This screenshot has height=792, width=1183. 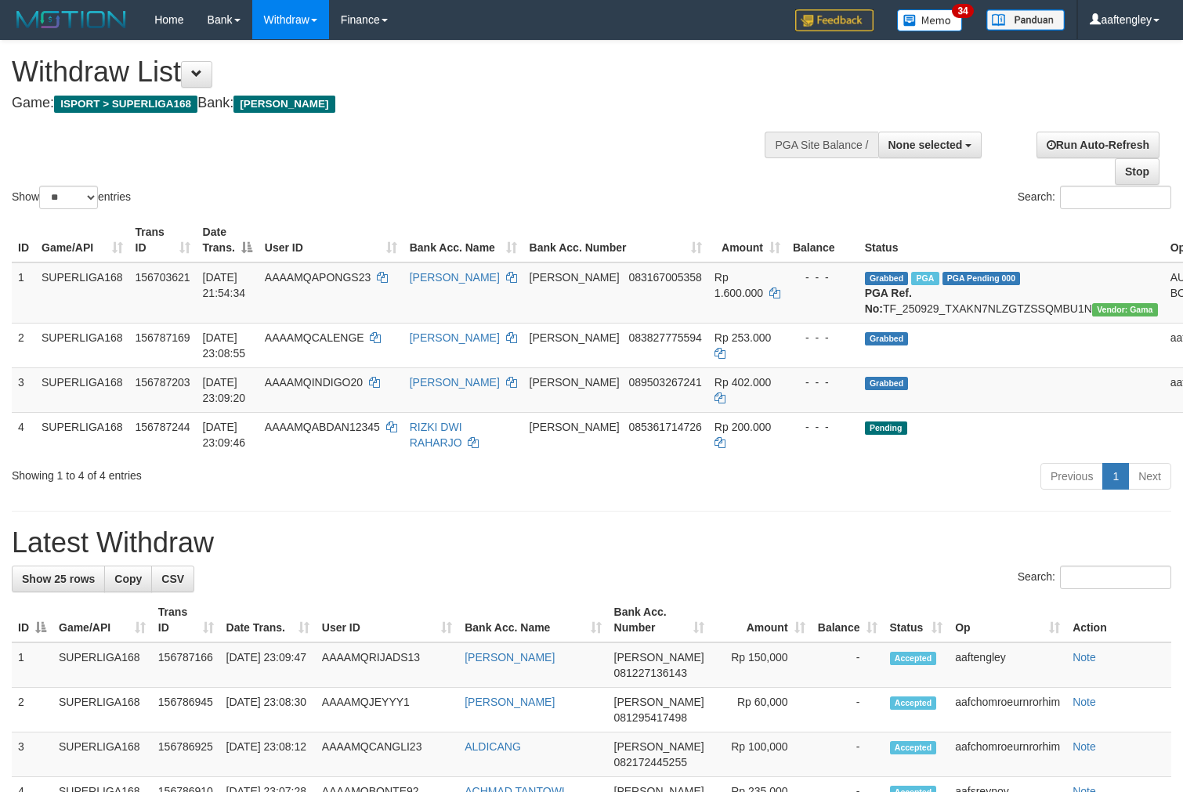 What do you see at coordinates (493, 747) in the screenshot?
I see `a: ALDICANG` at bounding box center [493, 747].